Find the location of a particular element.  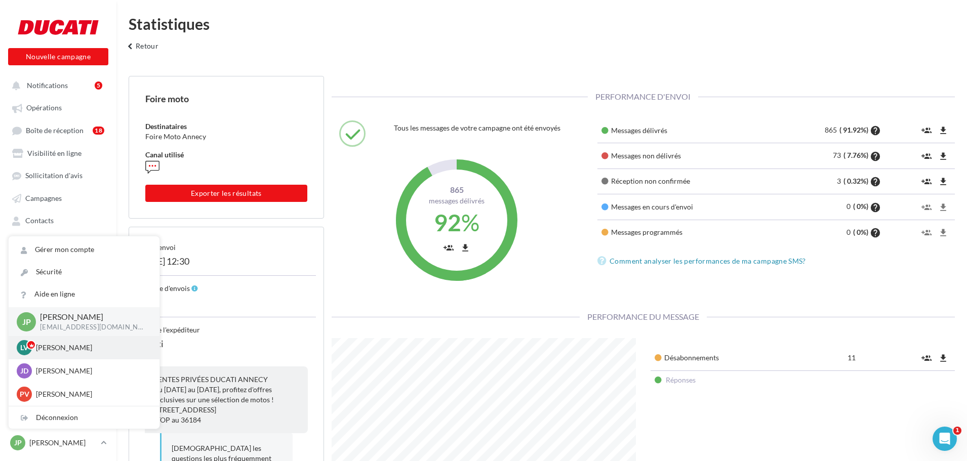

span: ( 91.92%) is located at coordinates (854, 130).